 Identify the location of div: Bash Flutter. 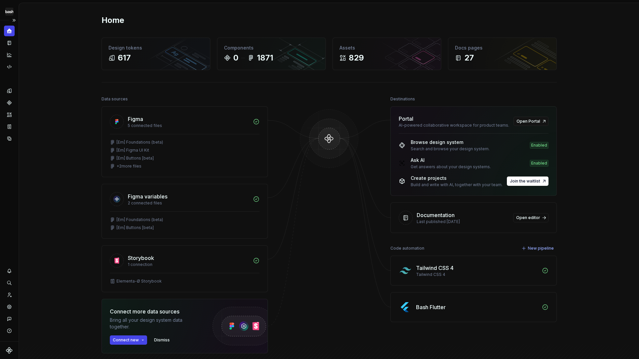
(431, 307).